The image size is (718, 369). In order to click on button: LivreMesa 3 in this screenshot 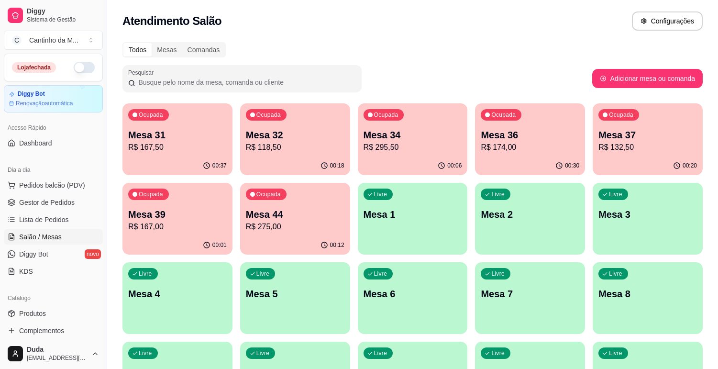, I will do `click(648, 219)`.